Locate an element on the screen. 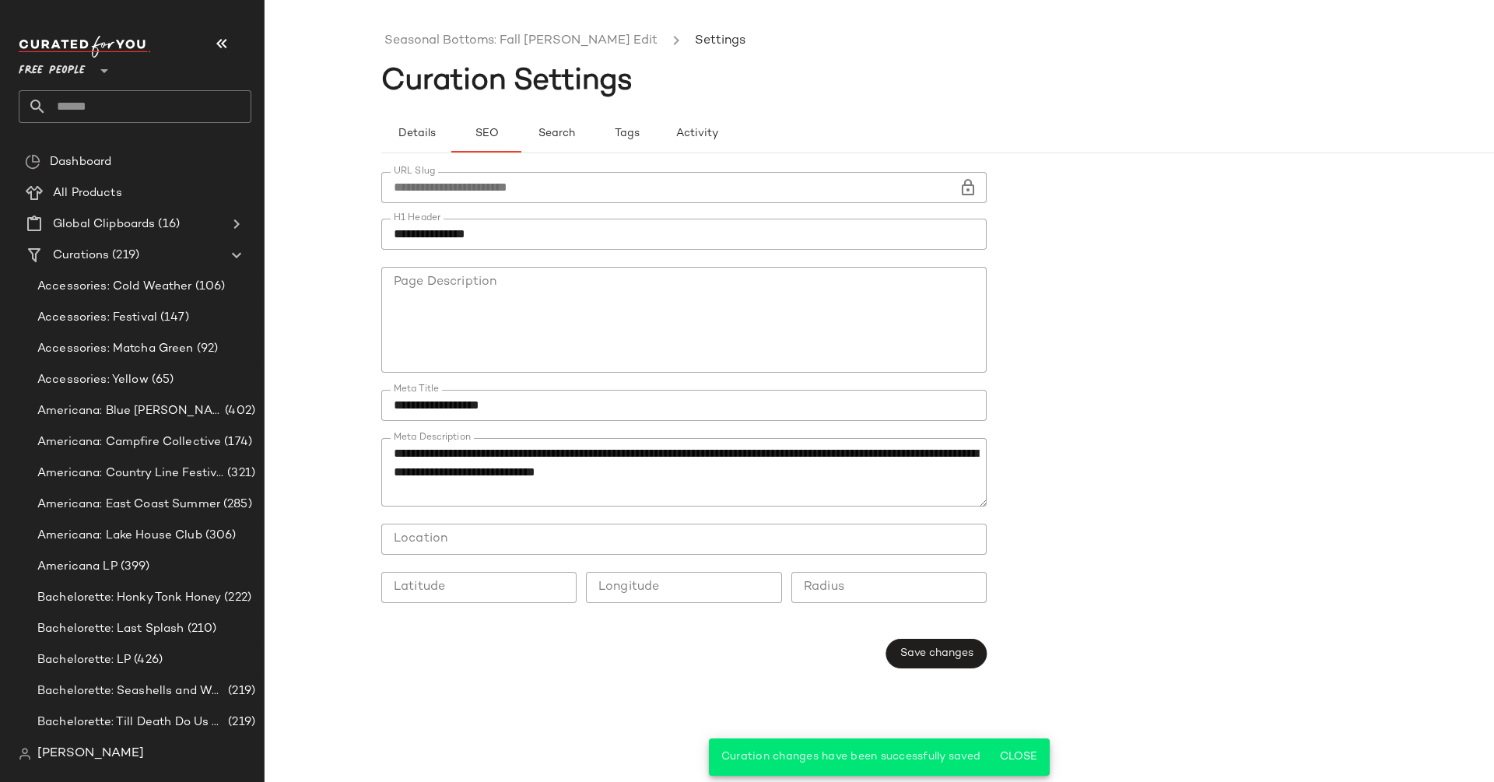 This screenshot has width=1494, height=782. span: Details is located at coordinates (416, 134).